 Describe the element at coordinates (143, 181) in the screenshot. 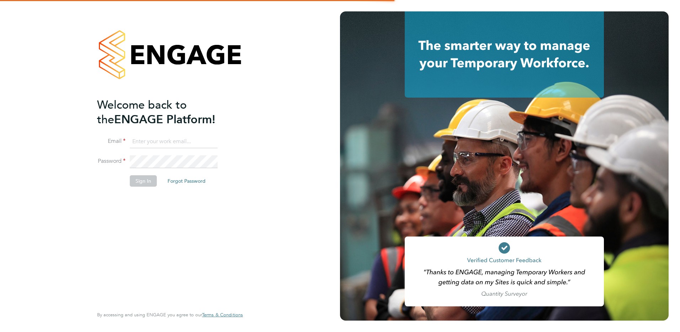

I see `button: Sign In` at that location.